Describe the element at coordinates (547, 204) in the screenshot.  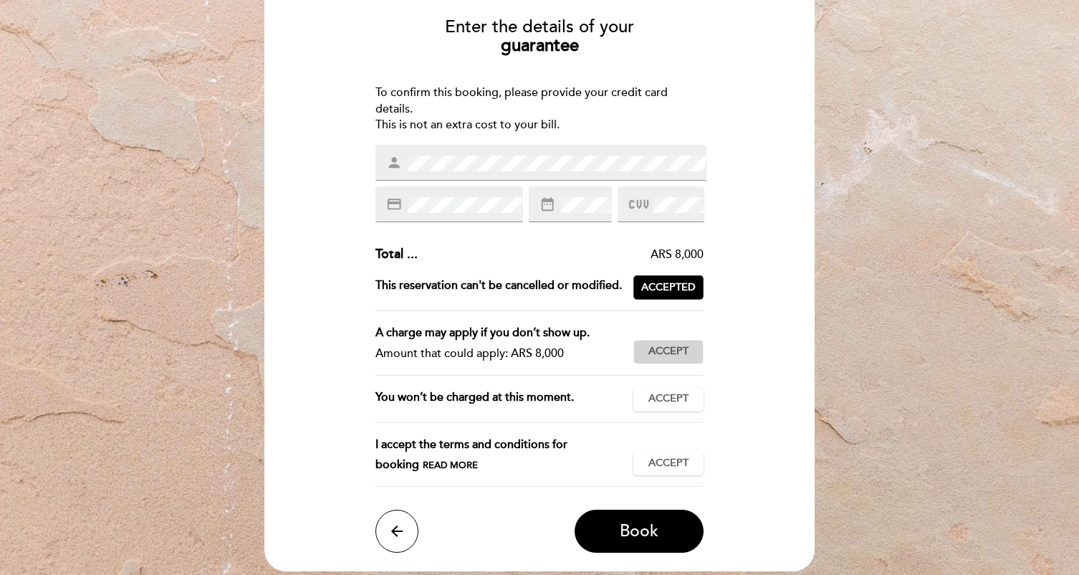
I see `i: date_range` at that location.